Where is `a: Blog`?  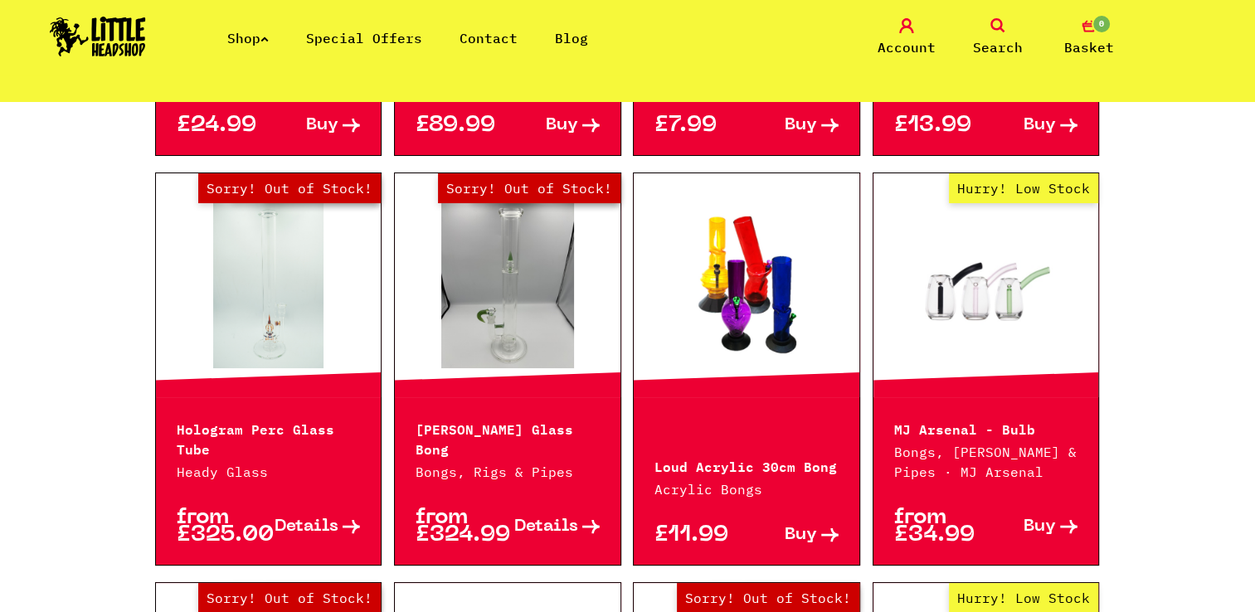 a: Blog is located at coordinates (572, 38).